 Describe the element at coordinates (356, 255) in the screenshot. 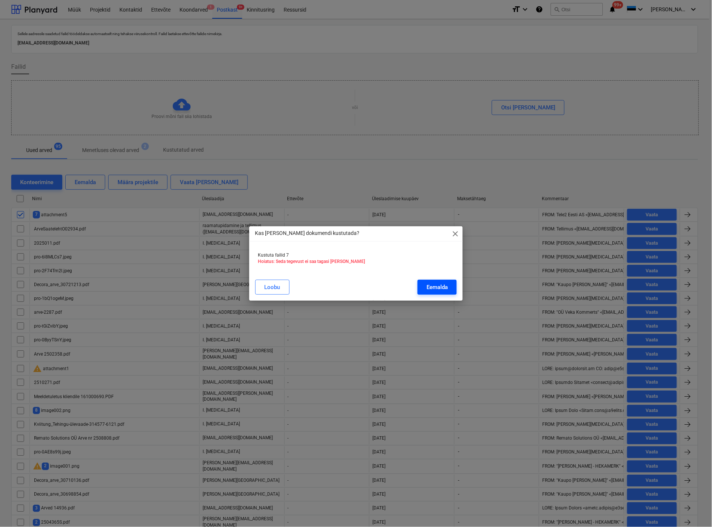

I see `p: Kustuta failid 7` at that location.